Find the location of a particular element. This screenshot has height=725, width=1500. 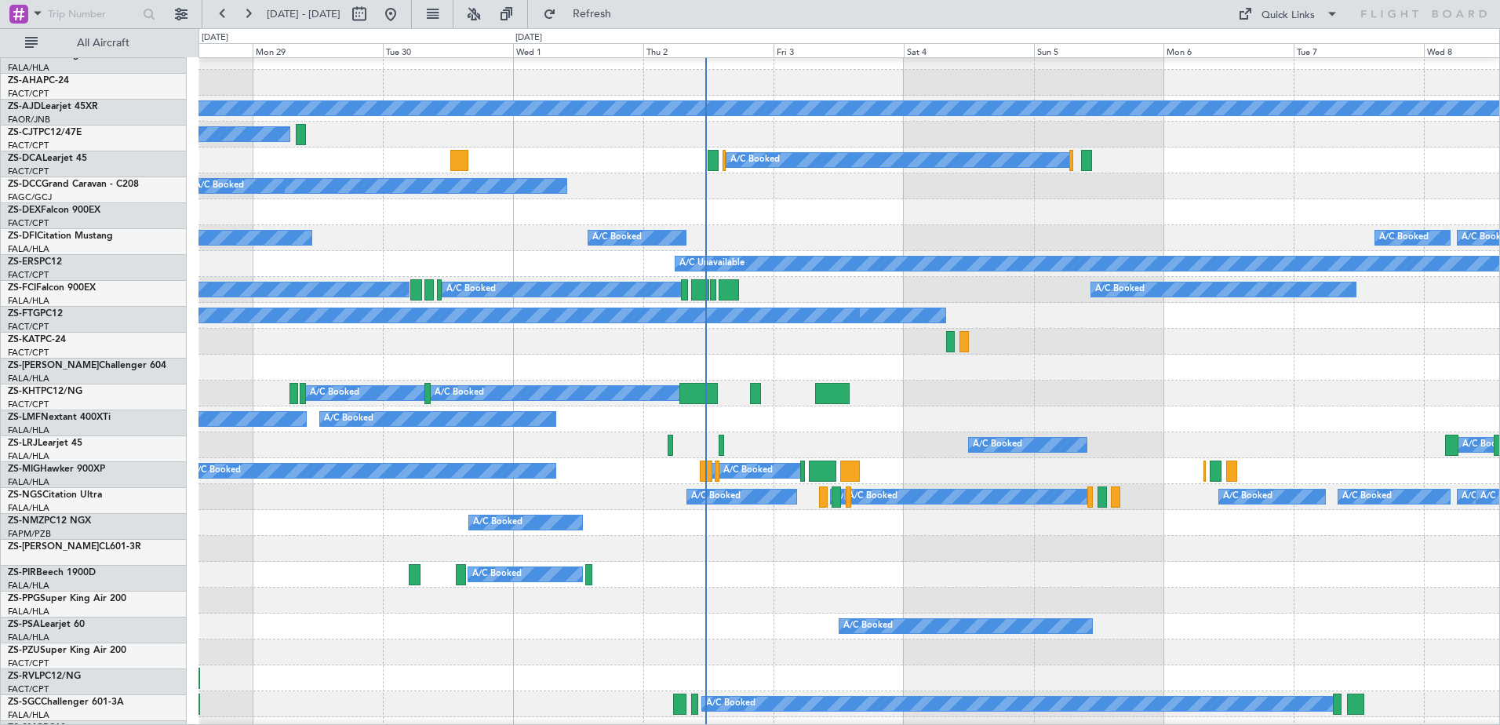

span: ZS-KAT is located at coordinates (24, 340).